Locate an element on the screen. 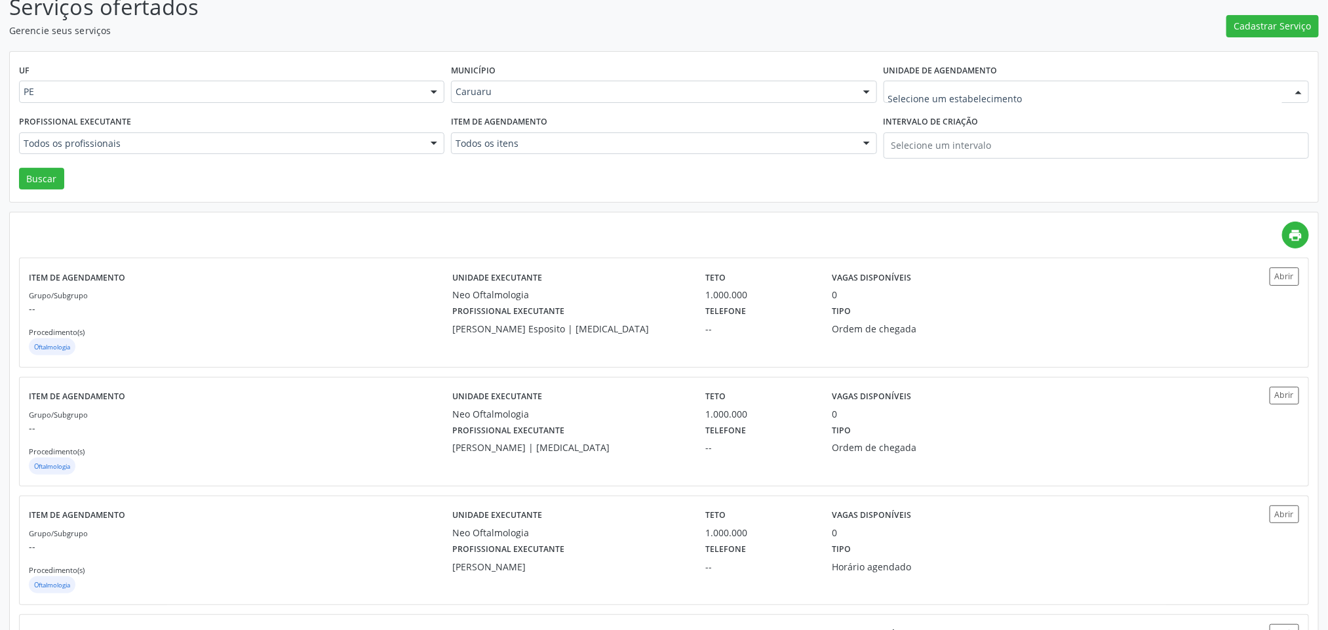  button: Cadastrar Serviço is located at coordinates (1273, 26).